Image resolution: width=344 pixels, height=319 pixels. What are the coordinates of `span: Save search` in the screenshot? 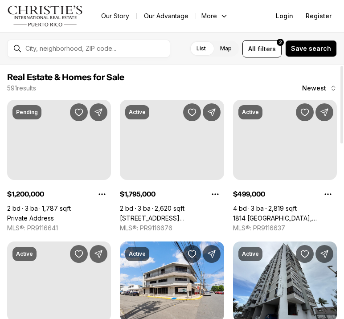 It's located at (311, 49).